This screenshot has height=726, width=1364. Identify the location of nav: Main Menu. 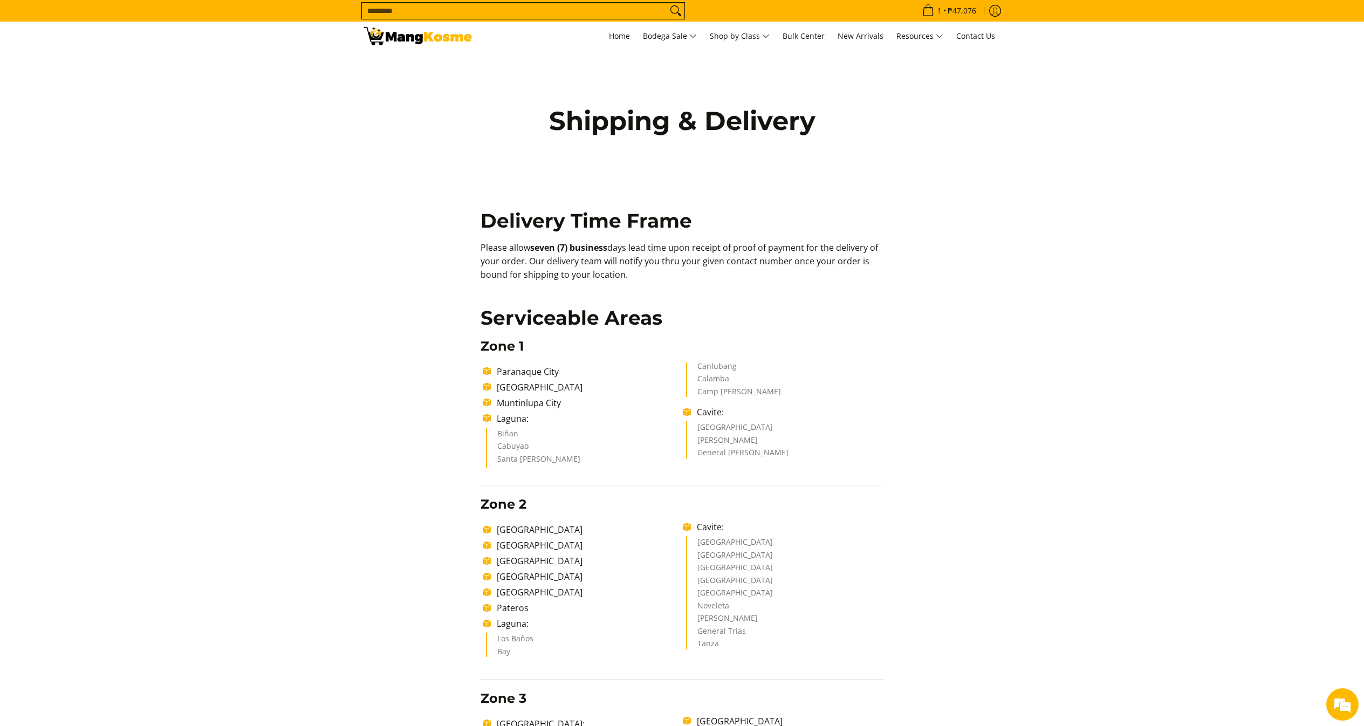
(742, 36).